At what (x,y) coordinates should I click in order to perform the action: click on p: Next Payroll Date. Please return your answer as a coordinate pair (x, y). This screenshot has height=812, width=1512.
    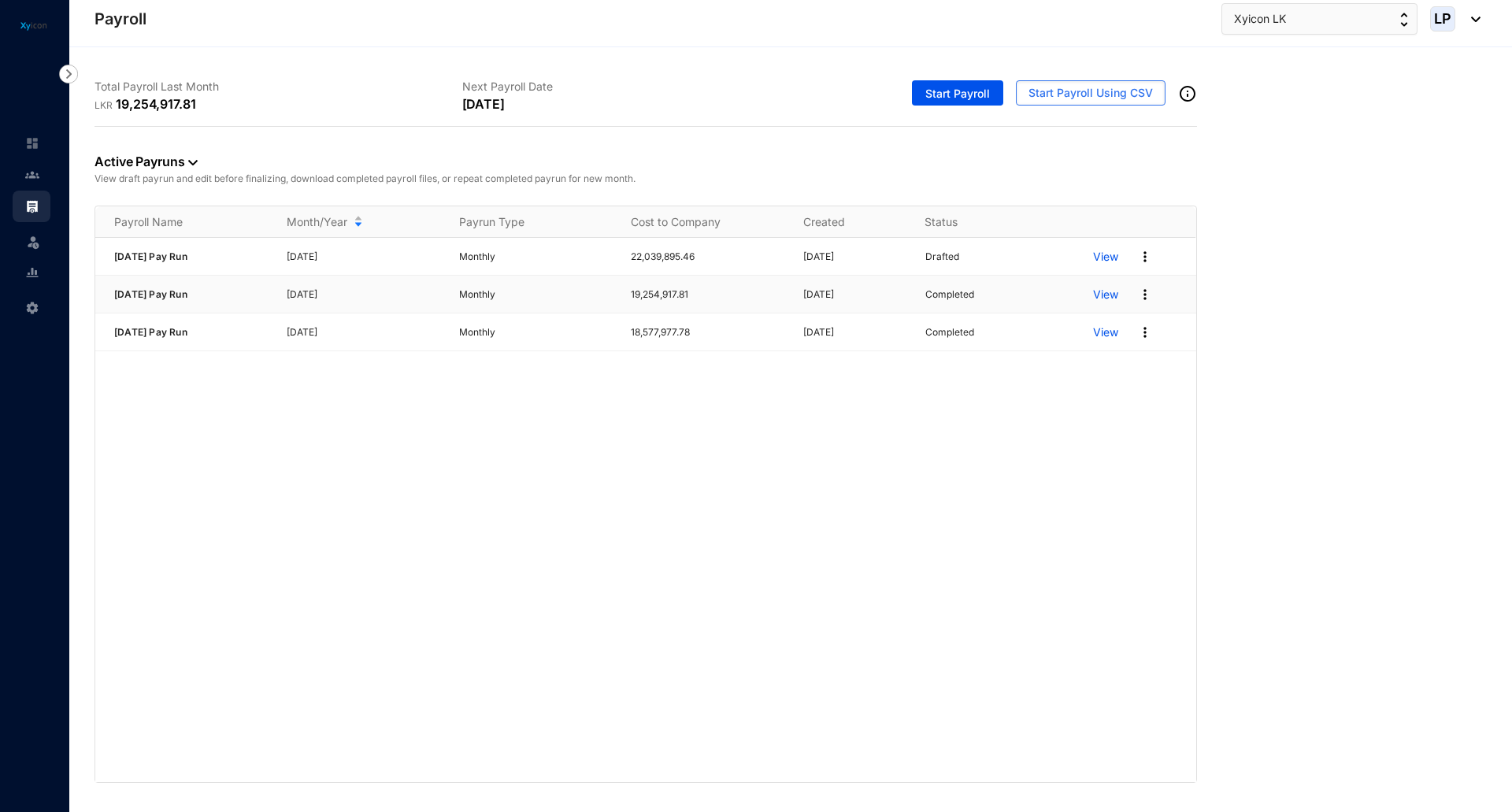
    Looking at the image, I should click on (646, 86).